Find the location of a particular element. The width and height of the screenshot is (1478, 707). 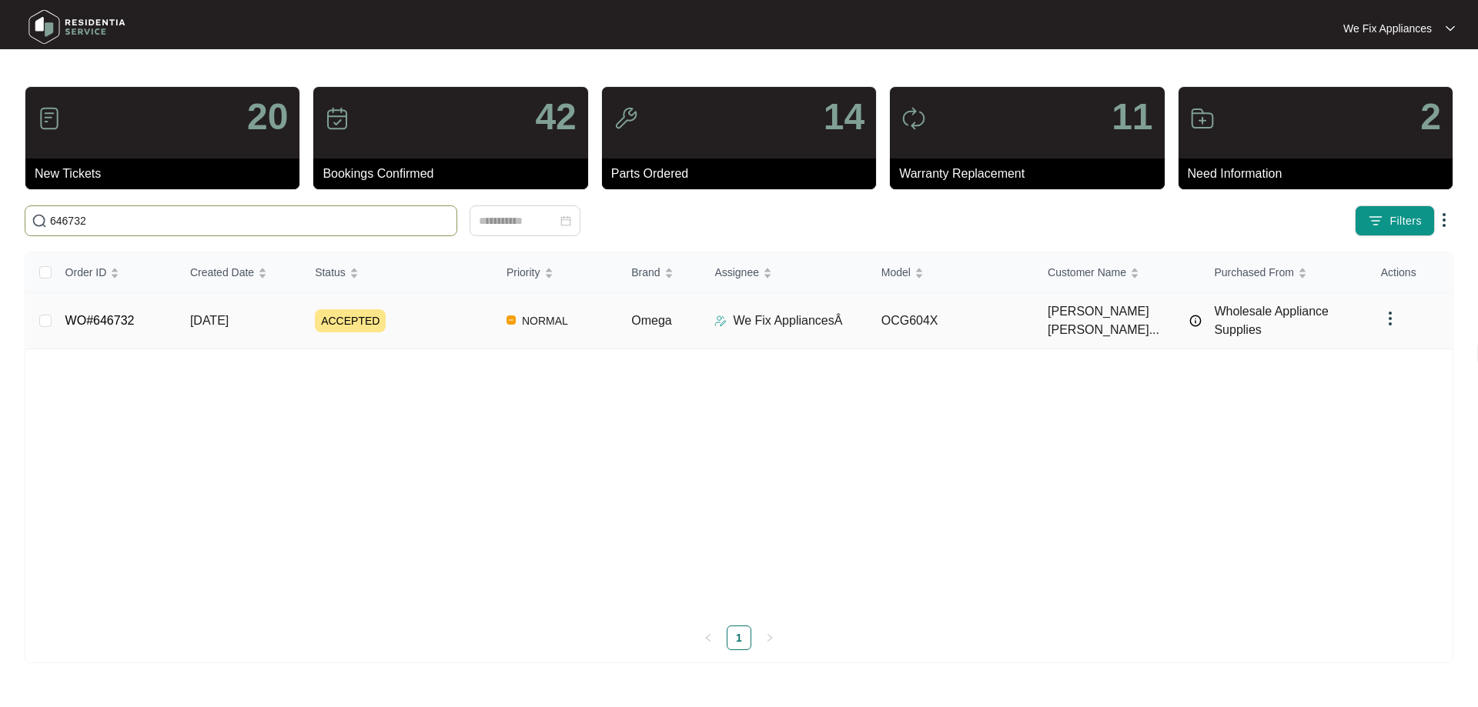

th: Created Date is located at coordinates (240, 272).